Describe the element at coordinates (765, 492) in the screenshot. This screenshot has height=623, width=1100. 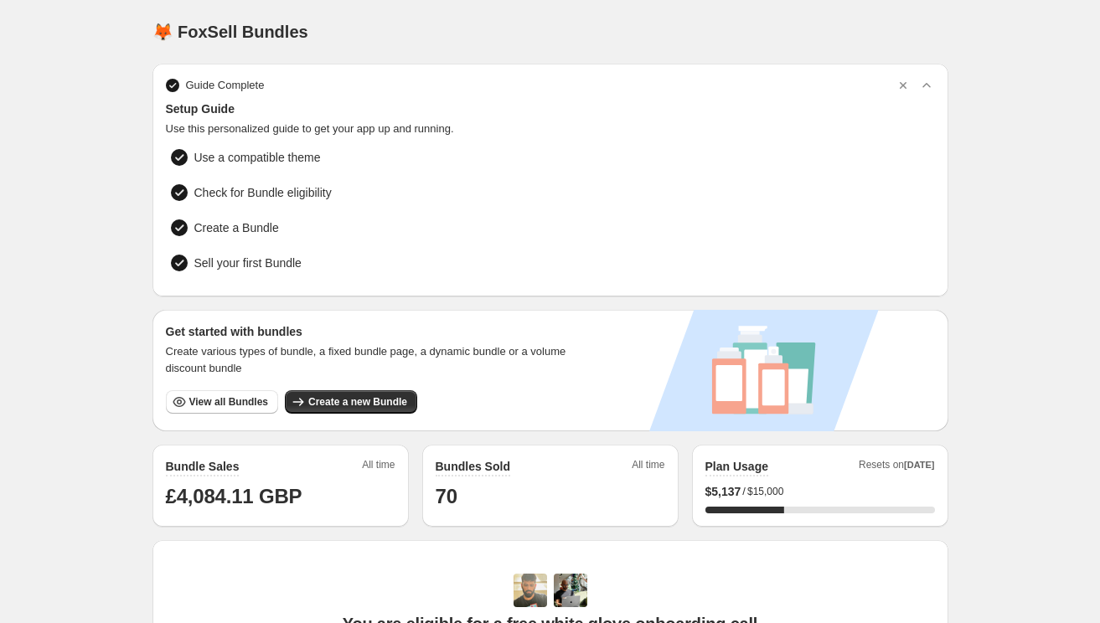
I see `span: $15,000` at that location.